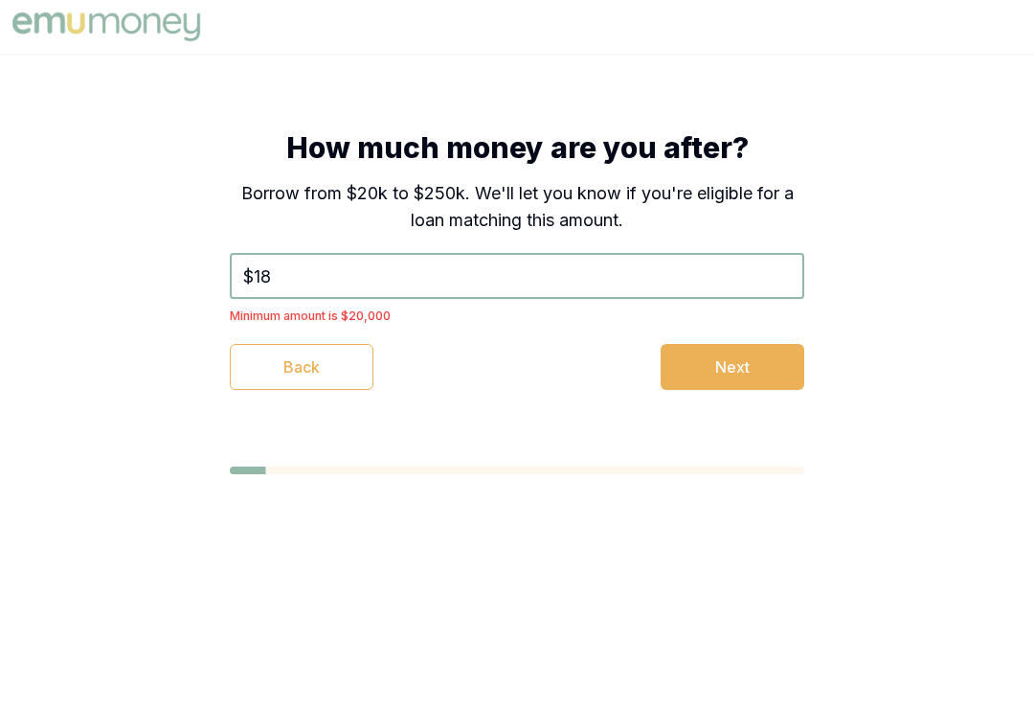 The image size is (1034, 709). What do you see at coordinates (106, 27) in the screenshot?
I see `img: Emu Money` at bounding box center [106, 27].